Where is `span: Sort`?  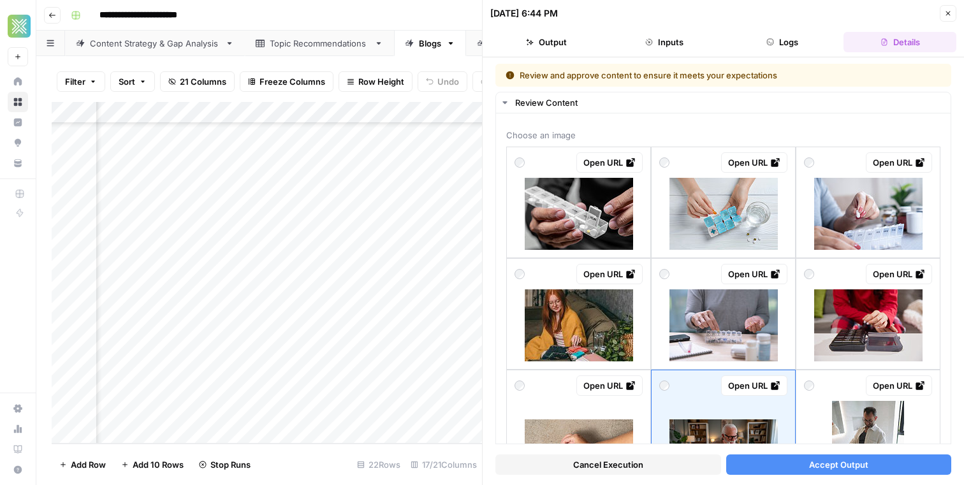
span: Sort is located at coordinates (127, 82).